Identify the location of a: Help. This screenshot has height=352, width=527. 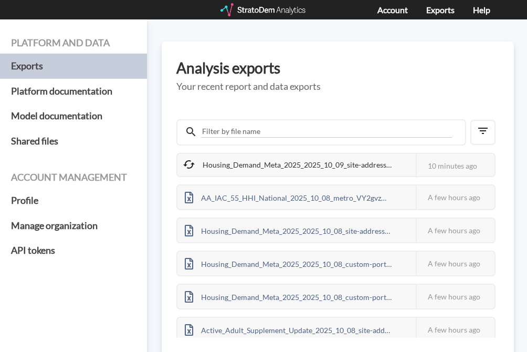
(482, 9).